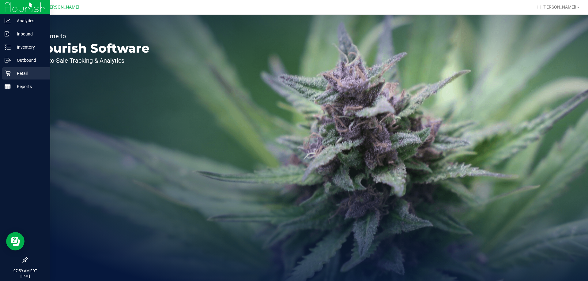  Describe the element at coordinates (91, 48) in the screenshot. I see `p: Flourish Software` at that location.